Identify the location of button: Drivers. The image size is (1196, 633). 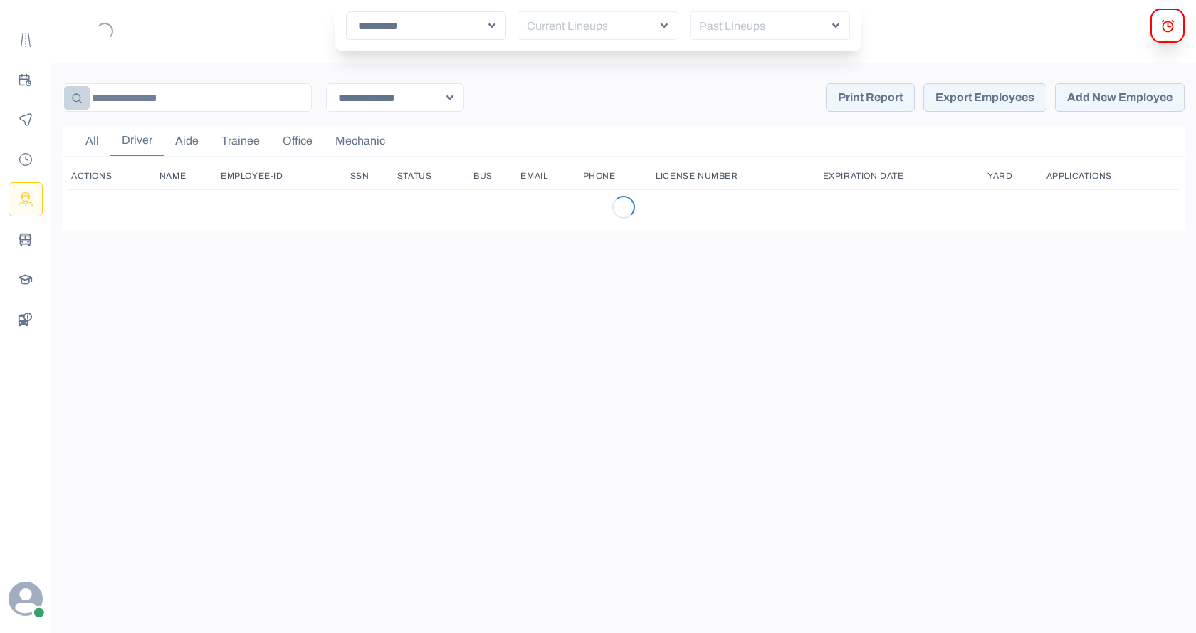
(26, 199).